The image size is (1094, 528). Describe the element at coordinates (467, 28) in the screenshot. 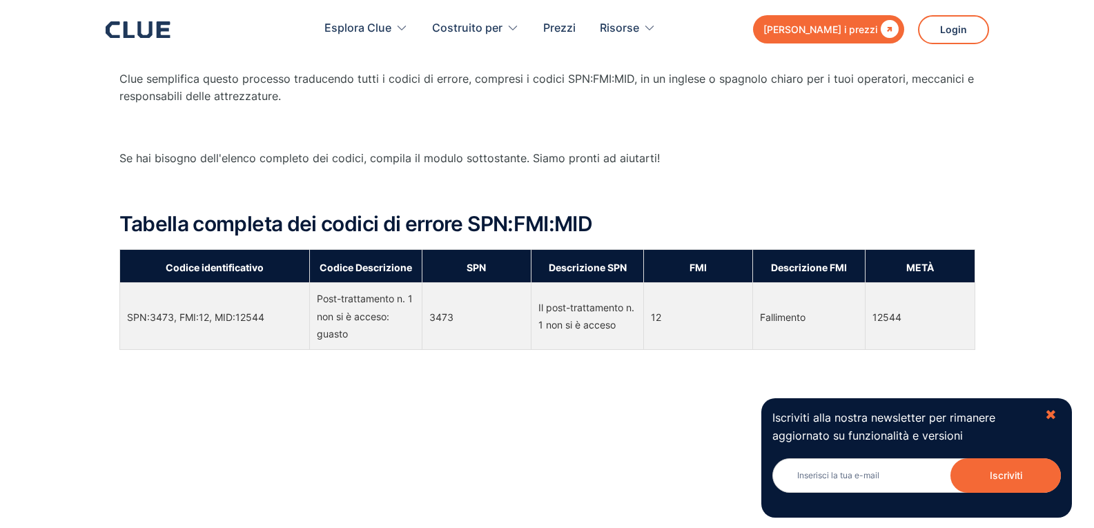

I see `font: Costruito per` at that location.